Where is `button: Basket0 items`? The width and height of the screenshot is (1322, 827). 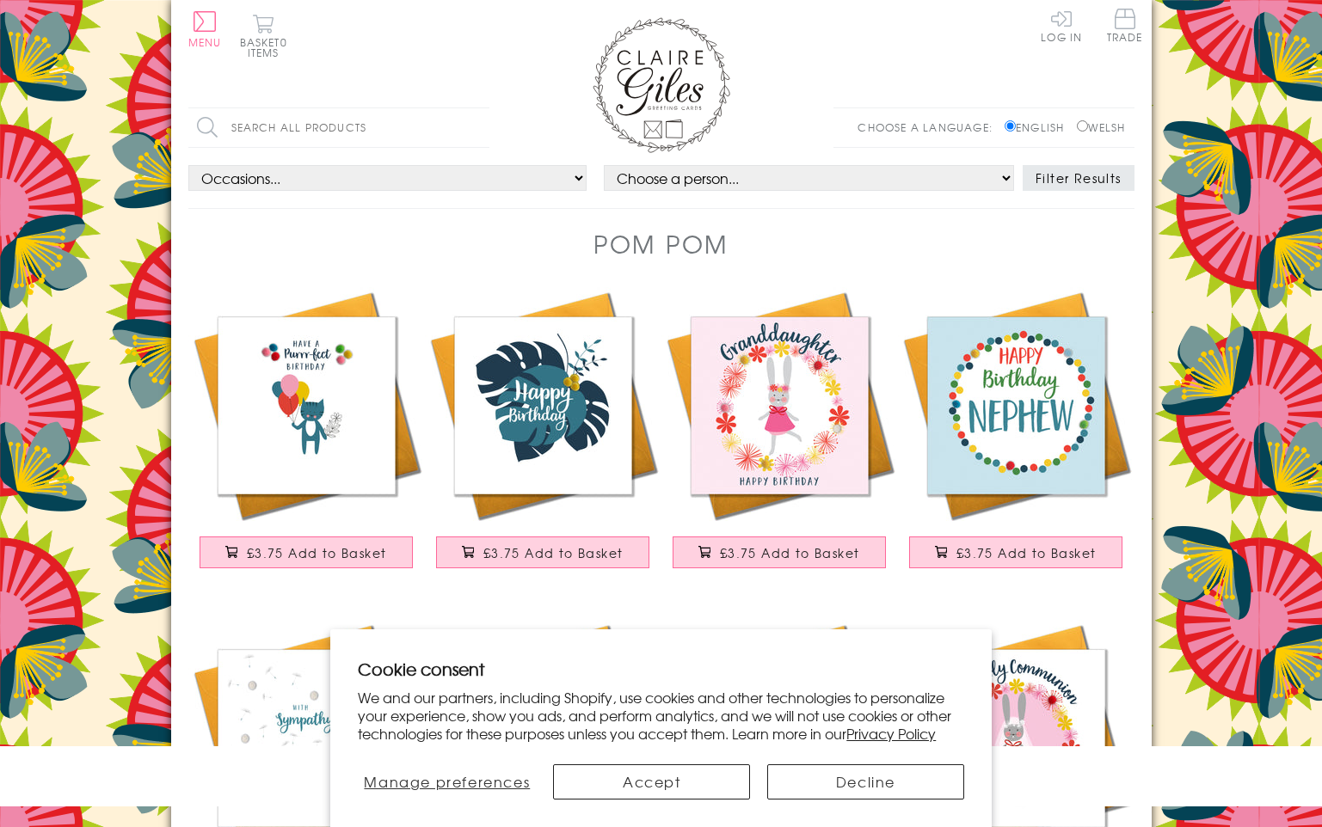
button: Basket0 items is located at coordinates (263, 35).